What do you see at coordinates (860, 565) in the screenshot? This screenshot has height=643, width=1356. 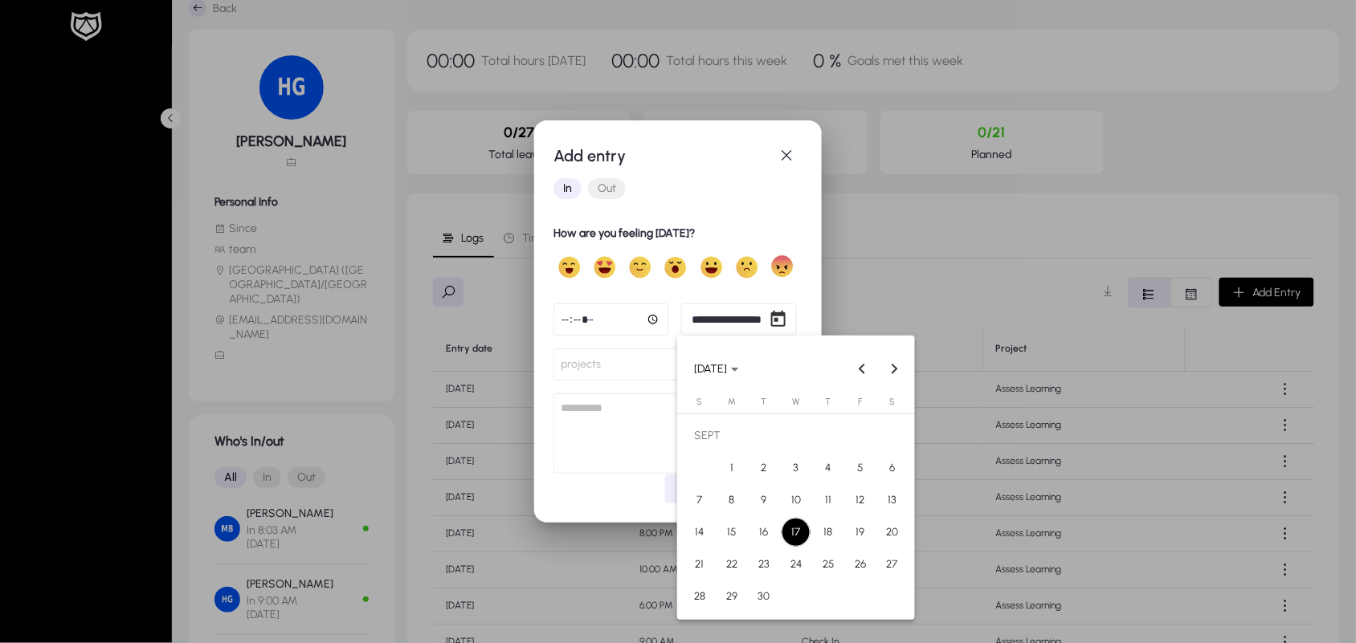 I see `button: 26 Sept 2025` at bounding box center [860, 565].